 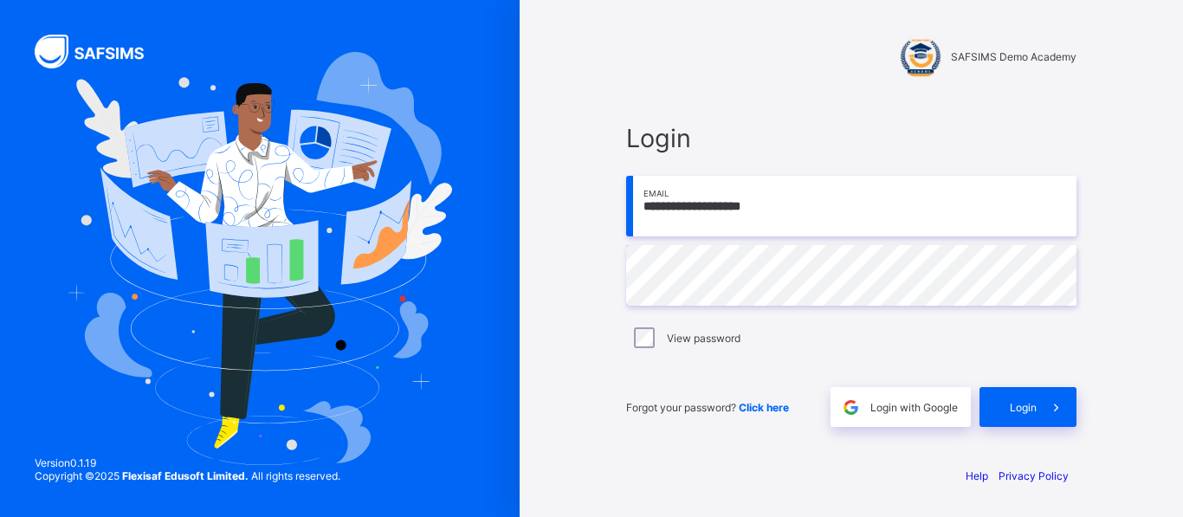 I want to click on label: View password, so click(x=703, y=338).